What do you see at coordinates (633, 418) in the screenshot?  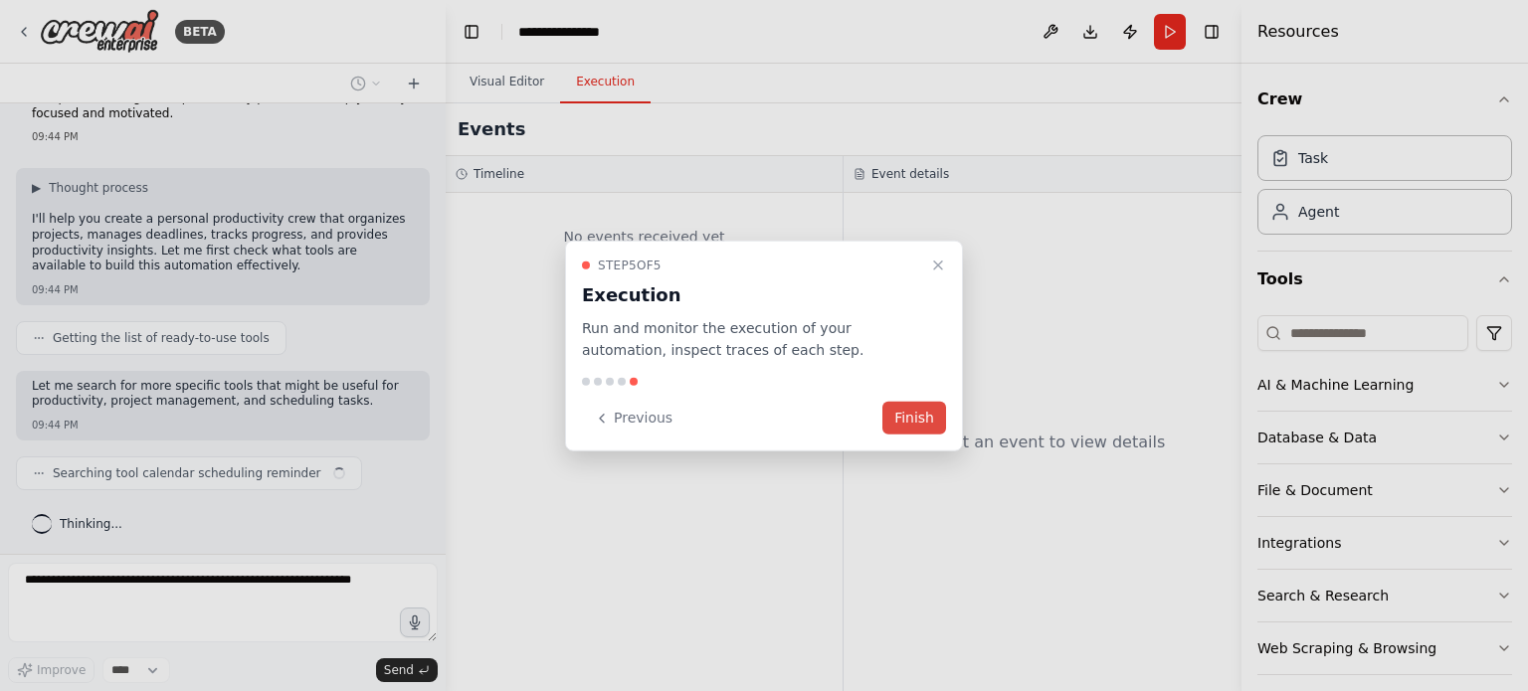 I see `button: Previous` at bounding box center [633, 418].